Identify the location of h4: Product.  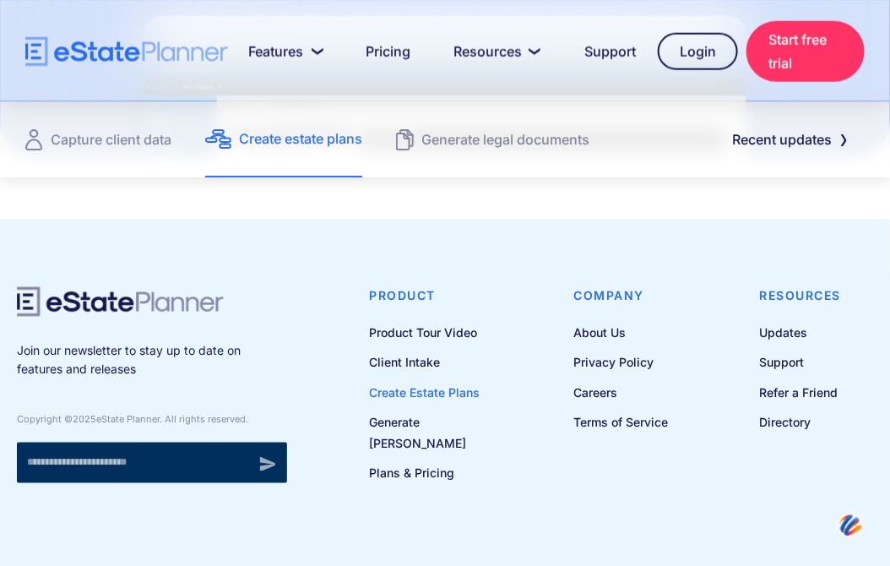
(442, 296).